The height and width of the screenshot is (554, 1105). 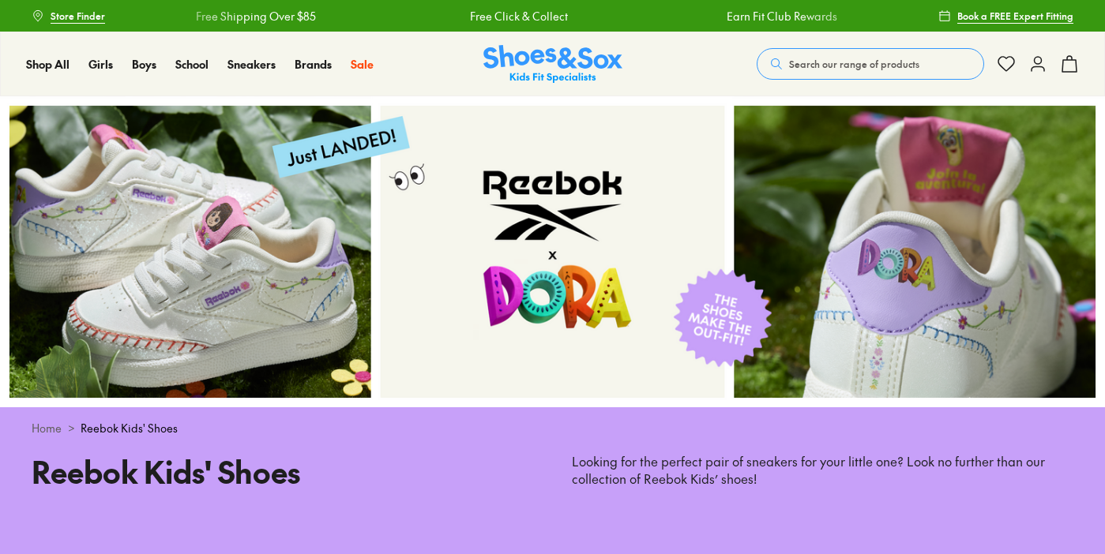 I want to click on img: SNS_Logo_Responsive.svg, so click(x=553, y=64).